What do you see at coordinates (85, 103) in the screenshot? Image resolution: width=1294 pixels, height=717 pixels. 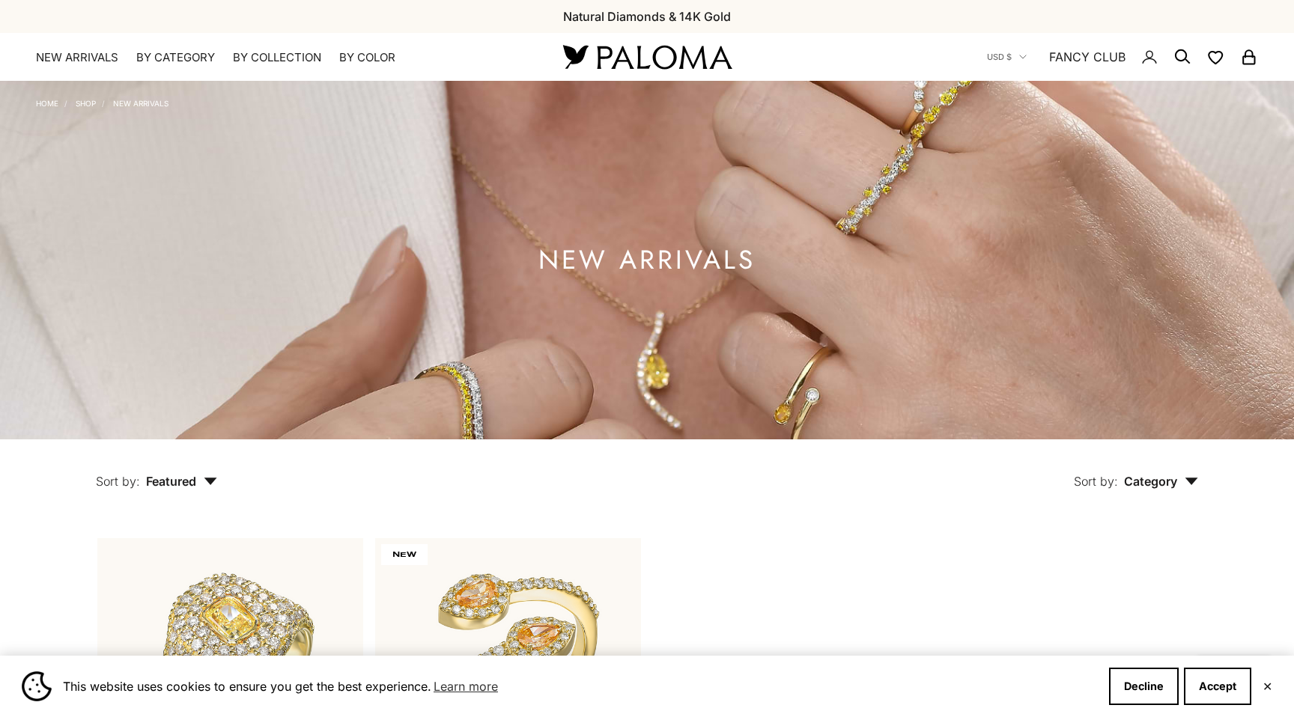 I see `a: Shop` at bounding box center [85, 103].